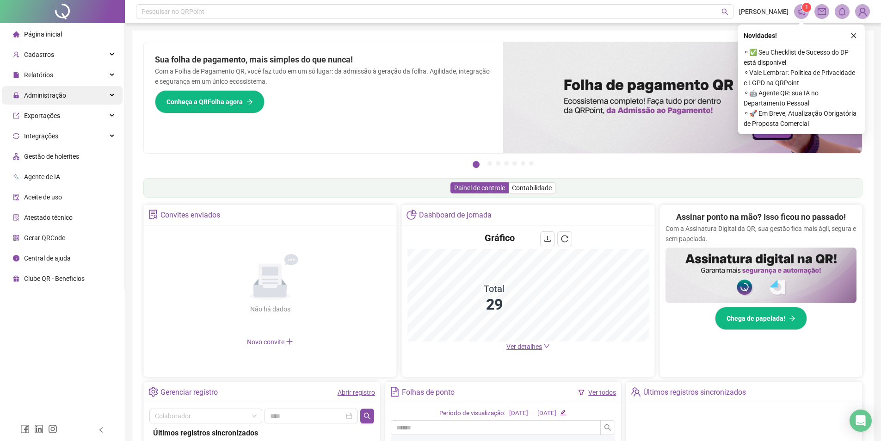 The height and width of the screenshot is (441, 881). I want to click on a: Abrir registro, so click(356, 392).